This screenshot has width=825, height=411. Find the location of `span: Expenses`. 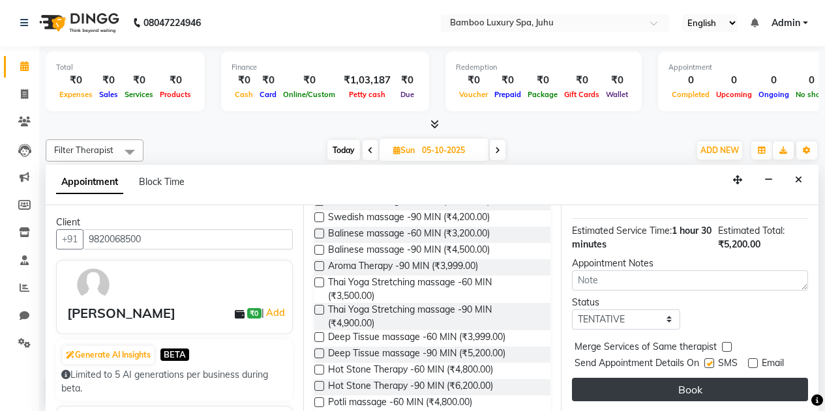

span: Expenses is located at coordinates (76, 95).